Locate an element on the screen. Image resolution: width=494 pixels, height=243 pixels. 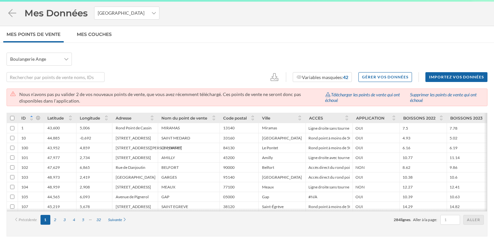
div: 100 is located at coordinates (25, 148).